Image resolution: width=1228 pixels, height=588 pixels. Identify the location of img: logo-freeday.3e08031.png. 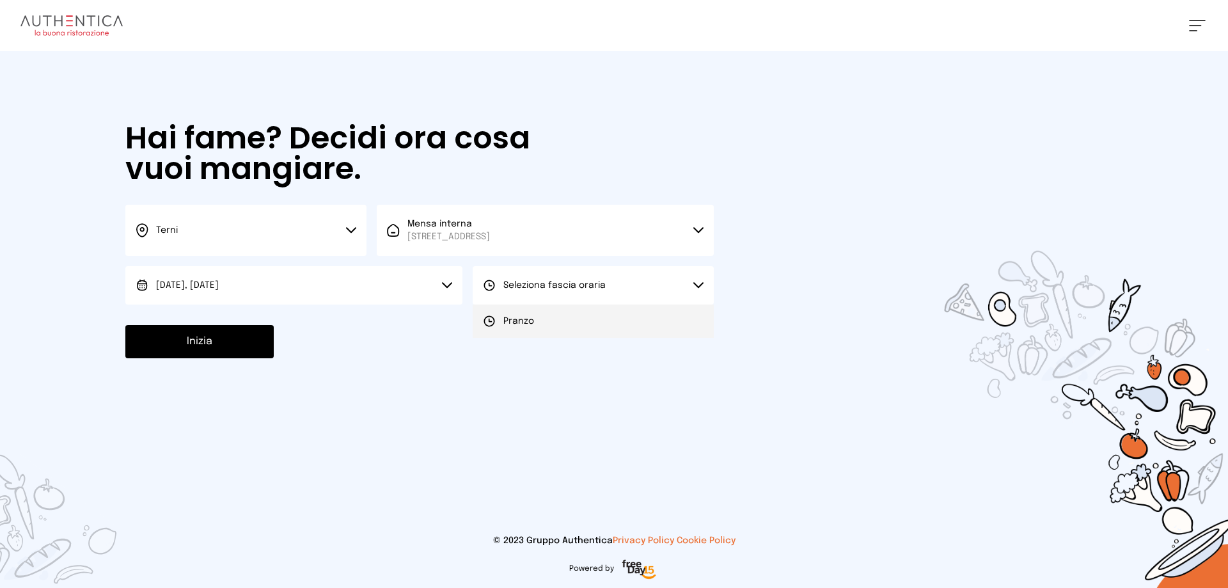
(639, 570).